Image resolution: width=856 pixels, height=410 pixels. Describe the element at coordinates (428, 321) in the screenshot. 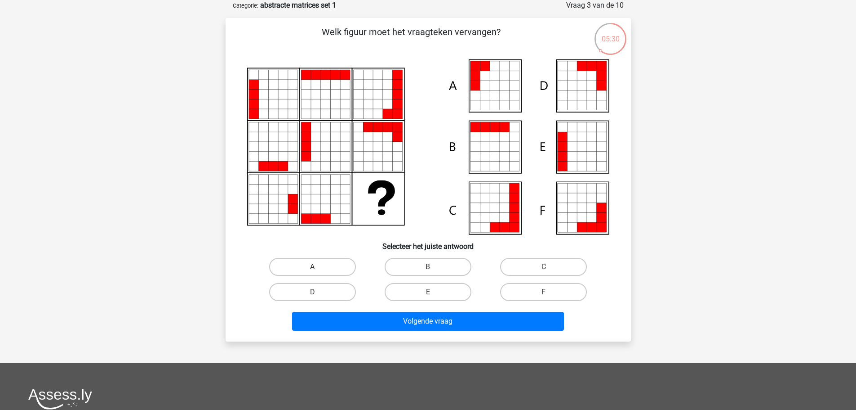

I see `button: Volgende vraag` at that location.